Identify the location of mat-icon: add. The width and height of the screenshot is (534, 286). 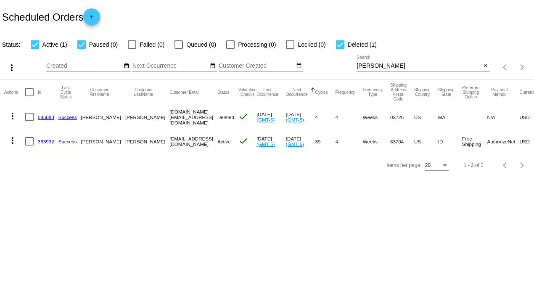
(92, 19).